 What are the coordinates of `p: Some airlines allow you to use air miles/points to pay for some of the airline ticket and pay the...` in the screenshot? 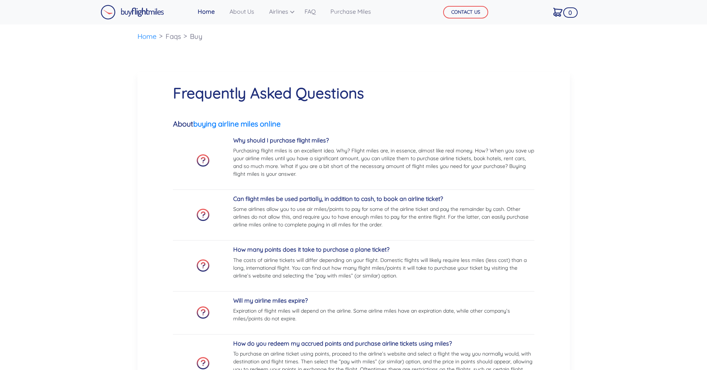 It's located at (384, 217).